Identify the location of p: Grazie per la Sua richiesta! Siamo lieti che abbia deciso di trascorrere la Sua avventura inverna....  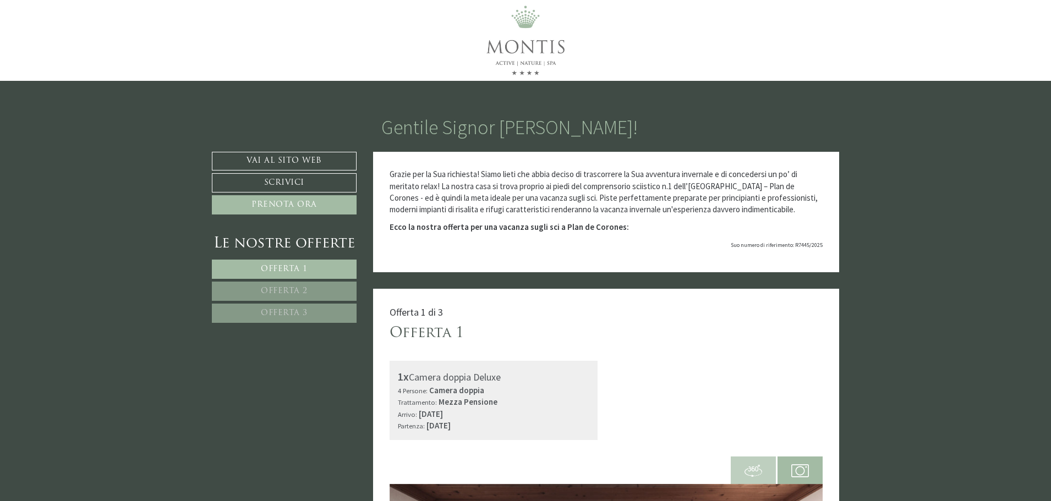
(607, 192).